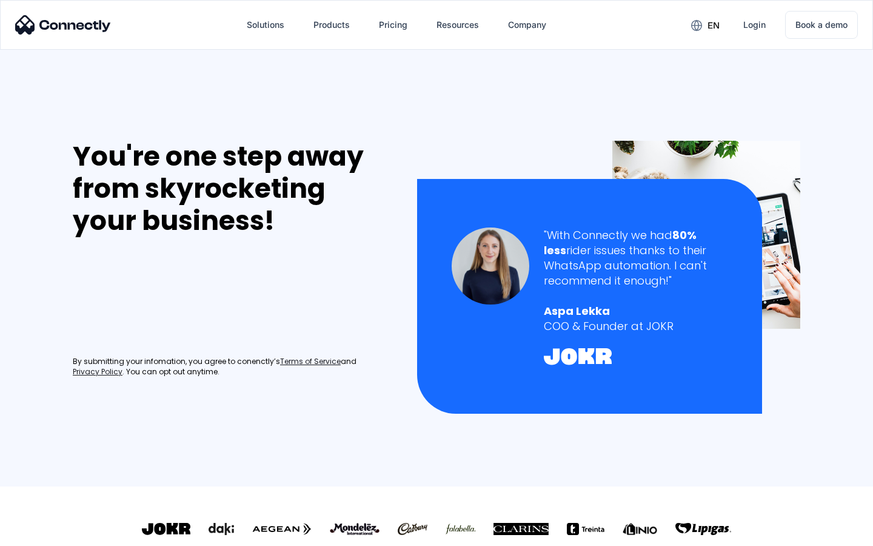 The width and height of the screenshot is (873, 546). I want to click on div: Pricing, so click(393, 25).